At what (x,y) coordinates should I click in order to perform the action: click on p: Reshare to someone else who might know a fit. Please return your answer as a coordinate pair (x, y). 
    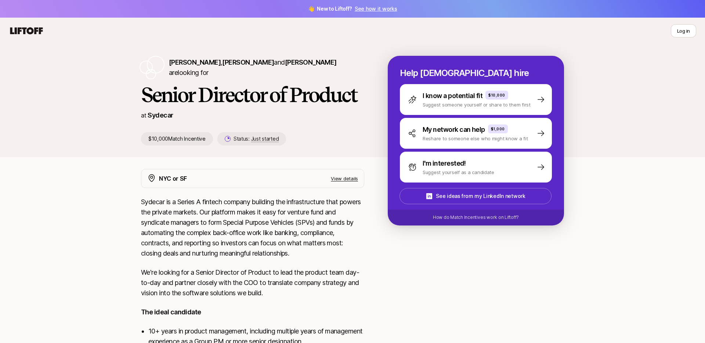
    Looking at the image, I should click on (475, 138).